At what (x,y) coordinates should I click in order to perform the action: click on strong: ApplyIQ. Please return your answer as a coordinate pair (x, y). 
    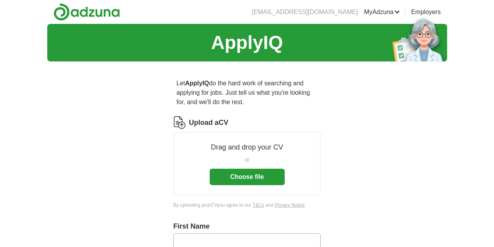
    Looking at the image, I should click on (197, 83).